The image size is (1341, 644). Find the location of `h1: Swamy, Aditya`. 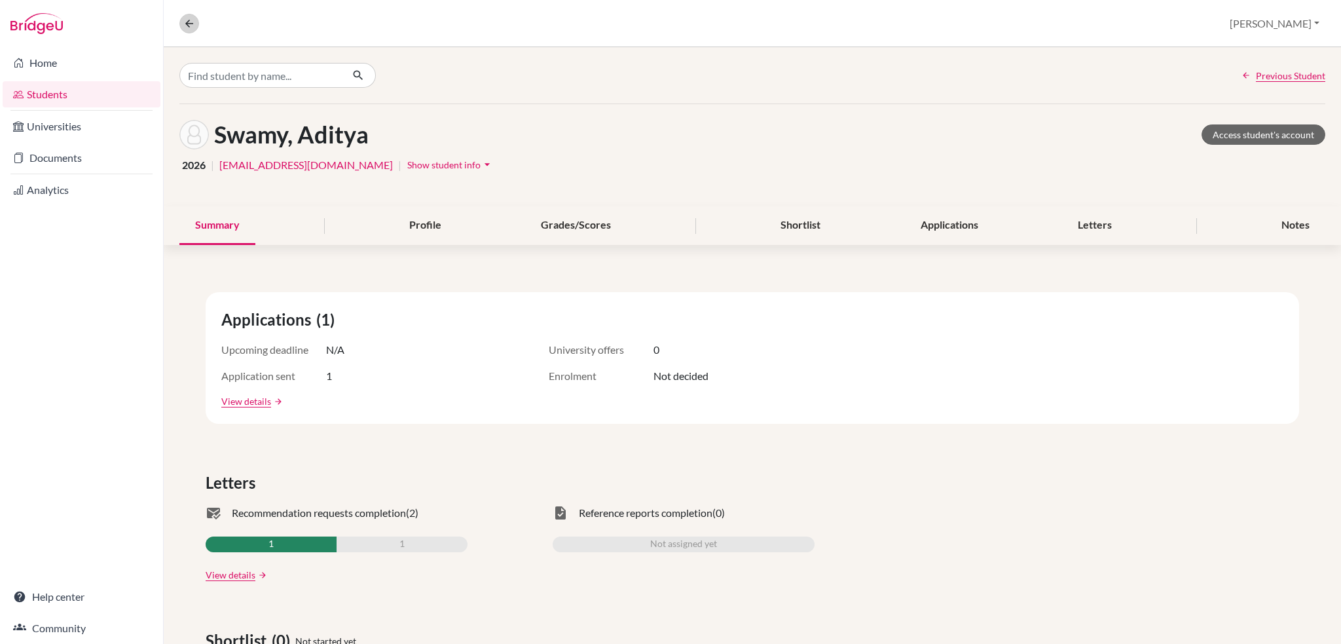

h1: Swamy, Aditya is located at coordinates (291, 134).